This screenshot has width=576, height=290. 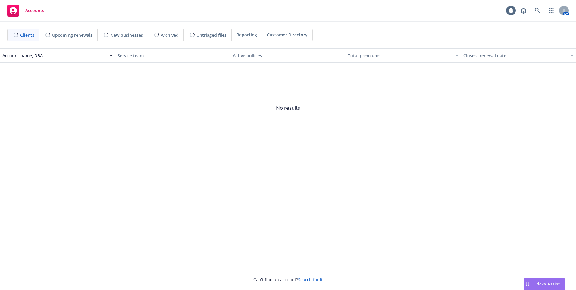 What do you see at coordinates (27, 35) in the screenshot?
I see `span: Clients` at bounding box center [27, 35].